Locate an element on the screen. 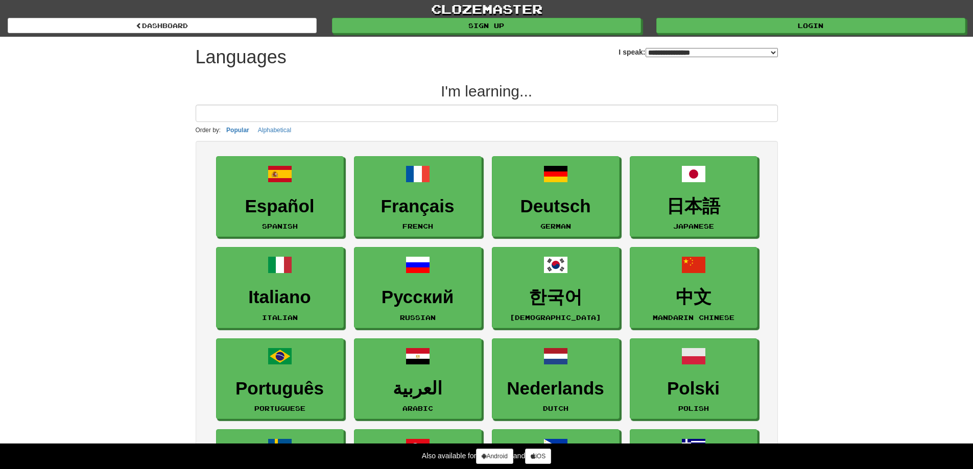 The height and width of the screenshot is (469, 973). a: Android is located at coordinates (495, 457).